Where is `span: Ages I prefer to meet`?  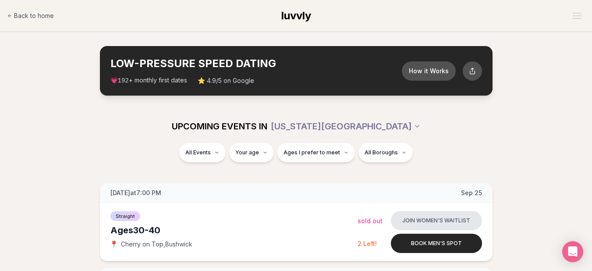 span: Ages I prefer to meet is located at coordinates (312, 152).